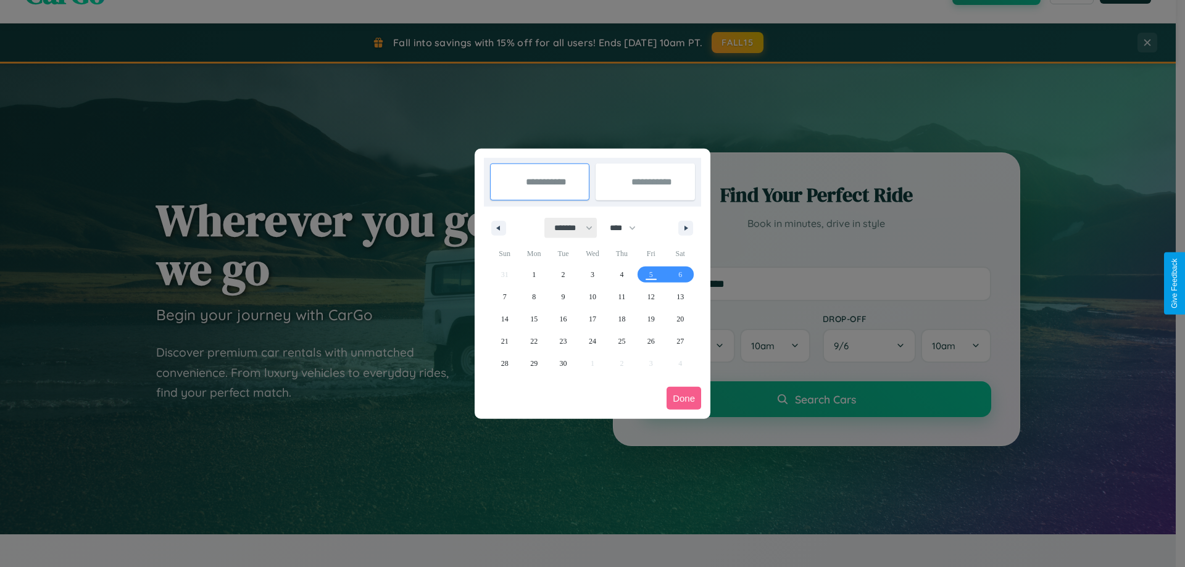 This screenshot has height=567, width=1185. Describe the element at coordinates (680, 319) in the screenshot. I see `button: 20` at that location.